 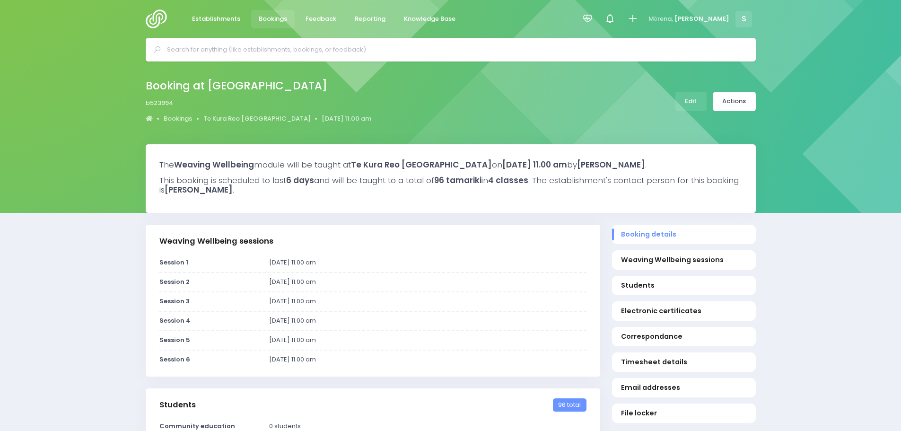 What do you see at coordinates (370, 19) in the screenshot?
I see `a: Reporting` at bounding box center [370, 19].